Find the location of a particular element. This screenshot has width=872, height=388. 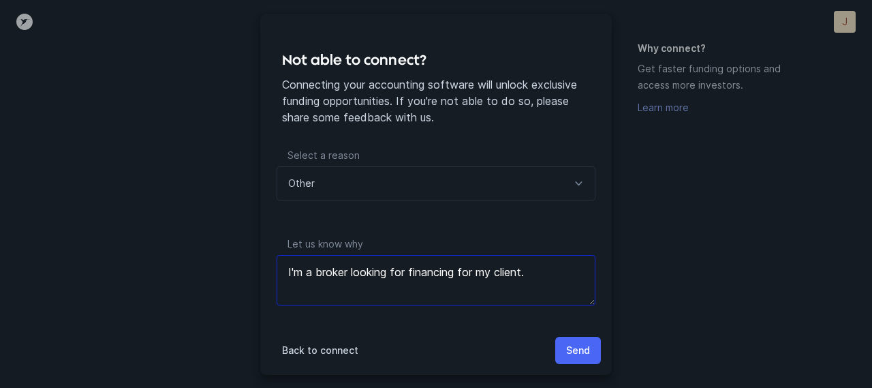

button: Back to connect is located at coordinates (320, 350).